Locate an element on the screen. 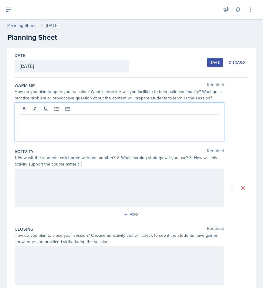  a: Planning Sheets is located at coordinates (22, 25).